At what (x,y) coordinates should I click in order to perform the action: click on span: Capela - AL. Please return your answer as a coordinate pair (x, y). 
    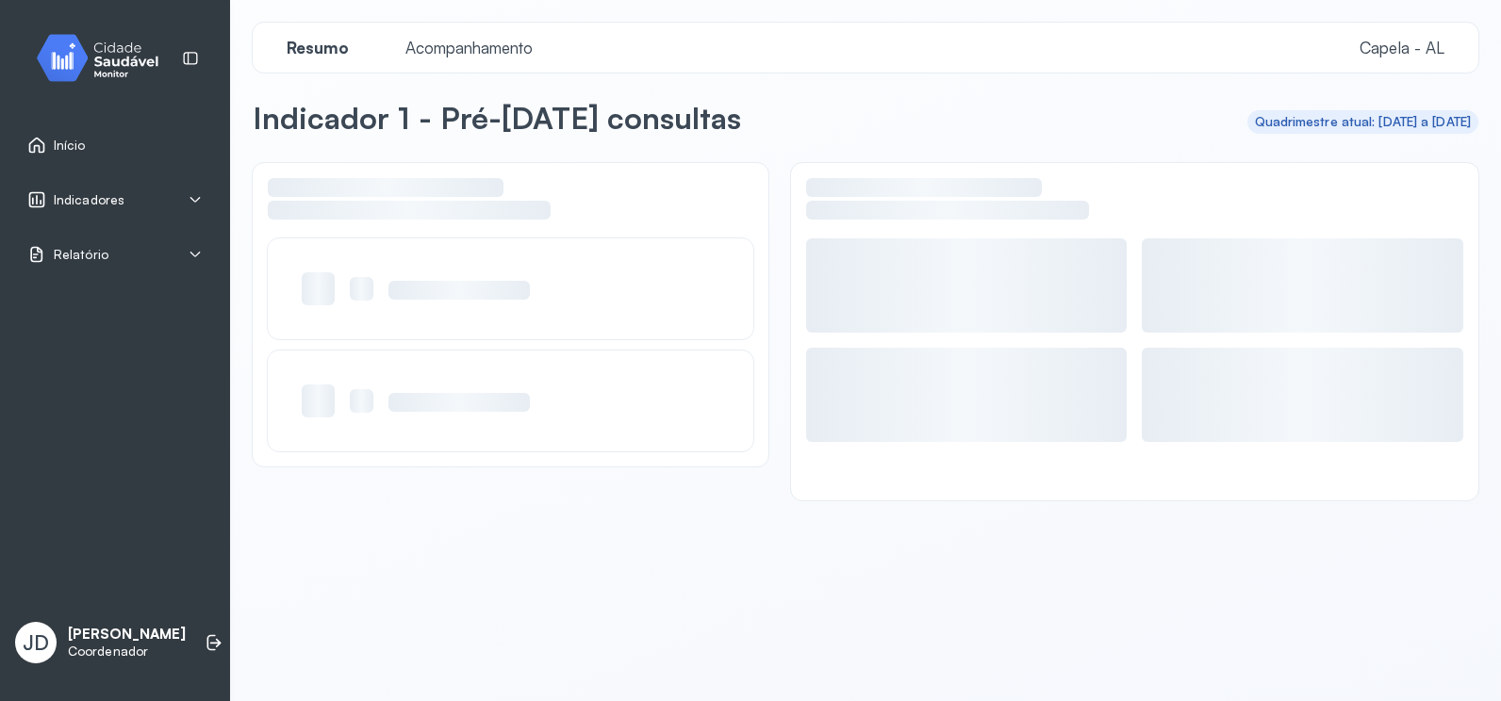
    Looking at the image, I should click on (1402, 47).